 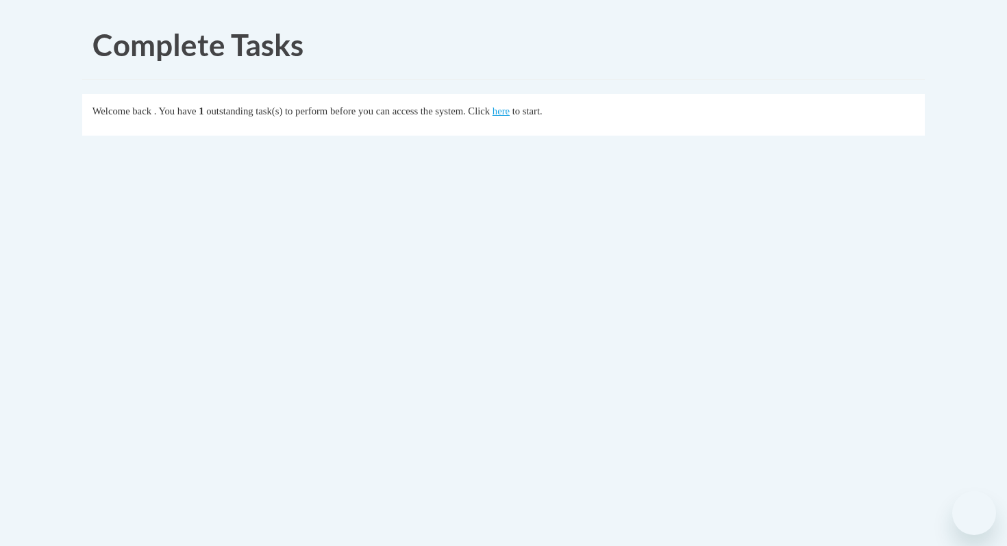 I want to click on span: Welcome back, so click(x=122, y=111).